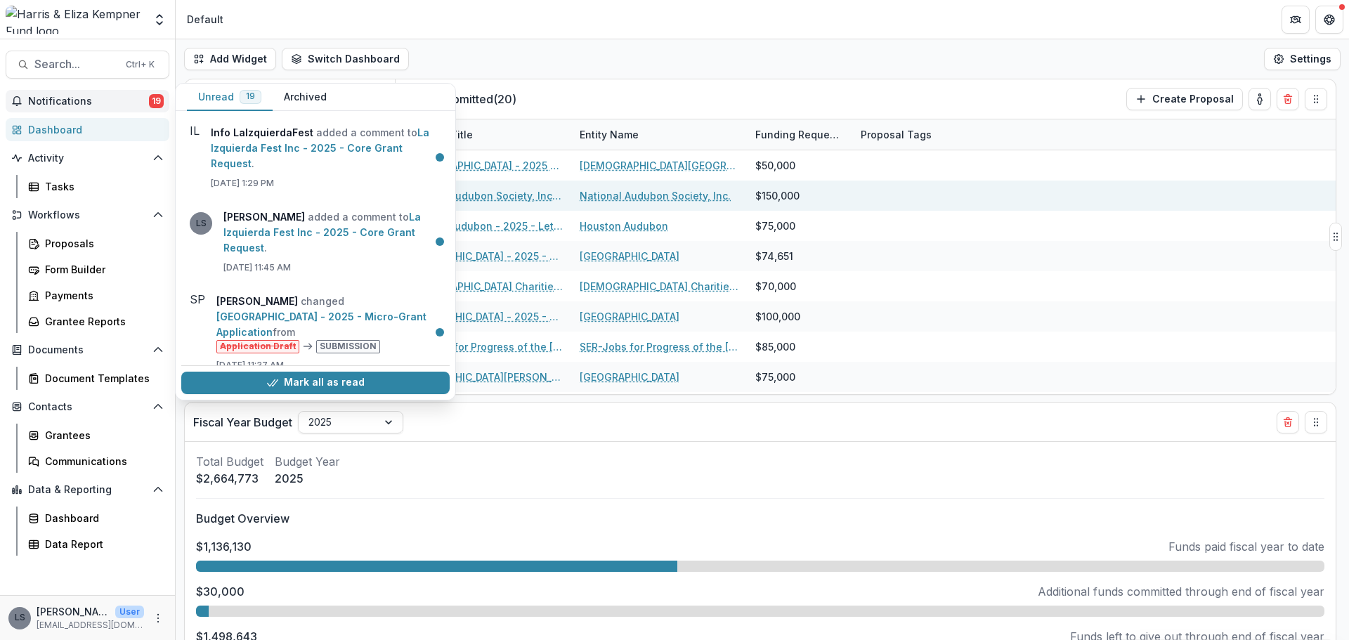  What do you see at coordinates (778, 316) in the screenshot?
I see `div: $100,000` at bounding box center [778, 316].